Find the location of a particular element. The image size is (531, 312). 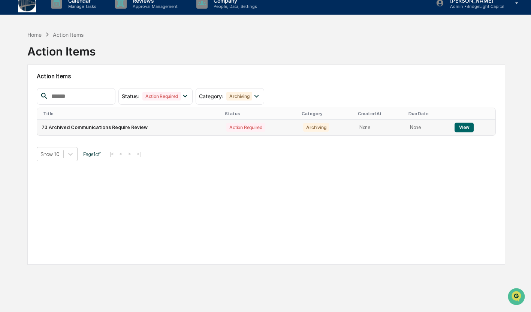

span: Data Lookup is located at coordinates (31, 112).